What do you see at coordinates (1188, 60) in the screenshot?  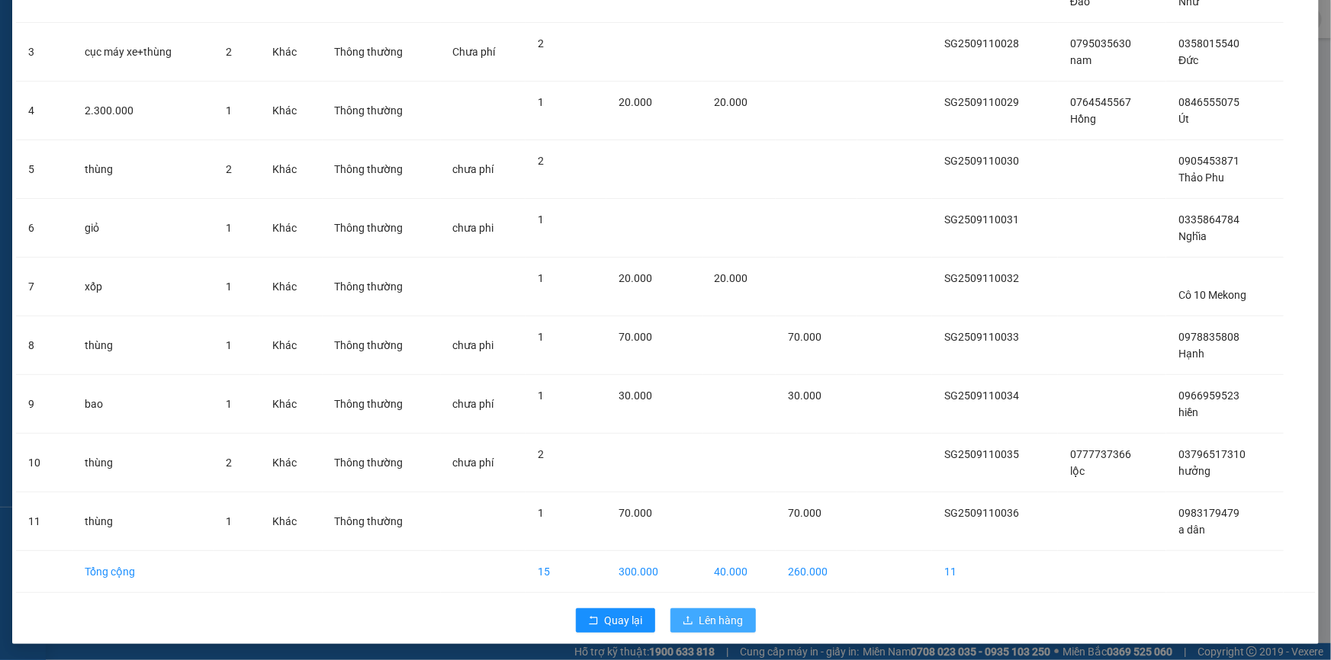 I see `span: Đức` at bounding box center [1188, 60].